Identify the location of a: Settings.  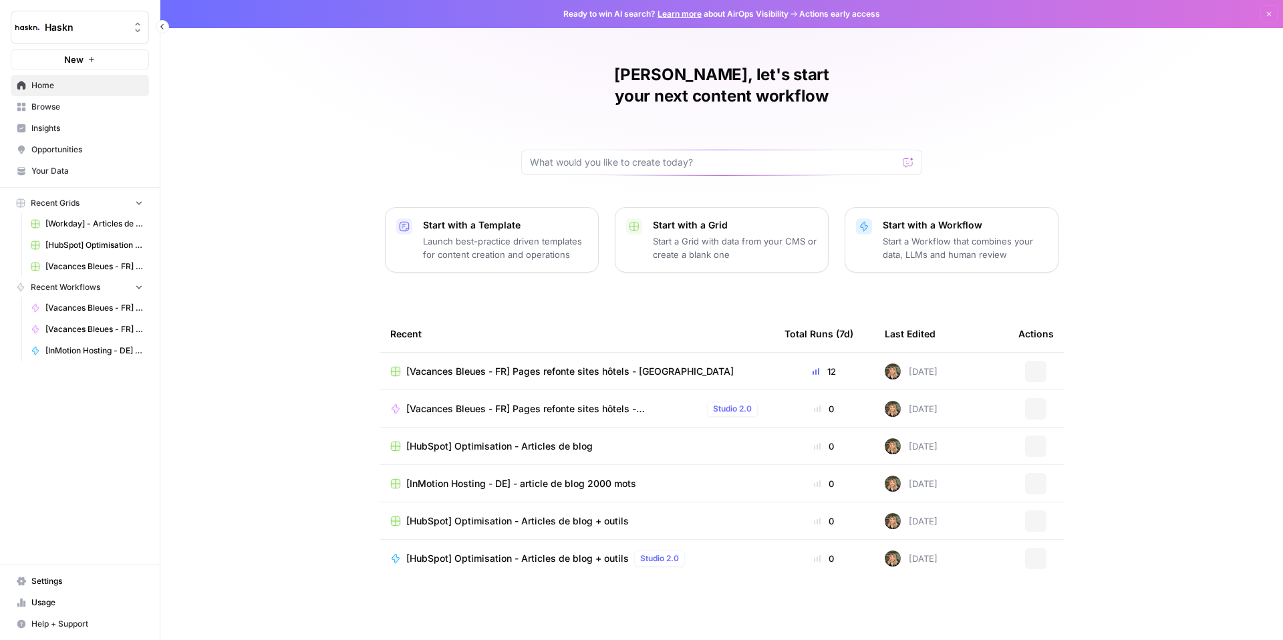
(80, 581).